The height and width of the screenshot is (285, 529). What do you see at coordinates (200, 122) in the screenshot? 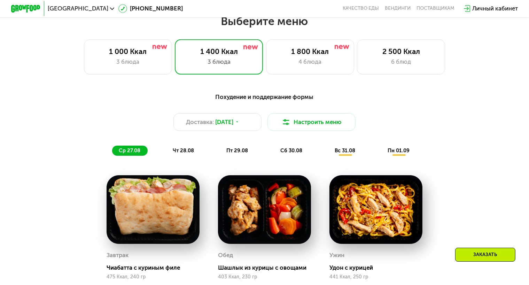
I see `span: Доставка:` at bounding box center [200, 122].